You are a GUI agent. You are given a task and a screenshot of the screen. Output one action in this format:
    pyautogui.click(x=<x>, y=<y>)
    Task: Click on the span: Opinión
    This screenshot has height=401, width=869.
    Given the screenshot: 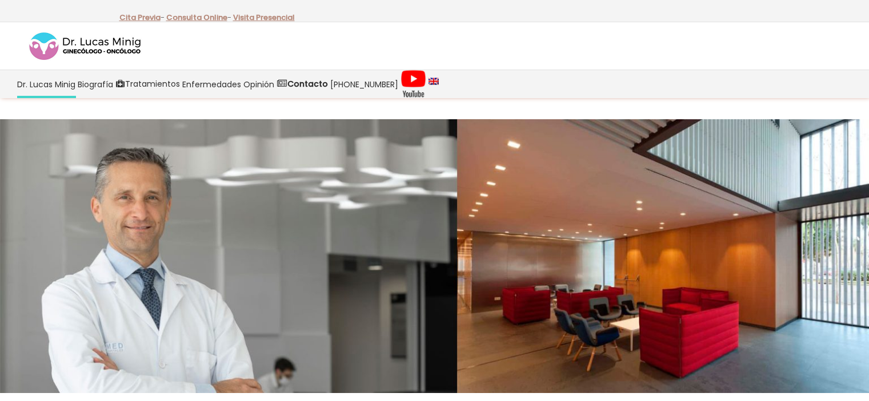 What is the action you would take?
    pyautogui.click(x=259, y=84)
    